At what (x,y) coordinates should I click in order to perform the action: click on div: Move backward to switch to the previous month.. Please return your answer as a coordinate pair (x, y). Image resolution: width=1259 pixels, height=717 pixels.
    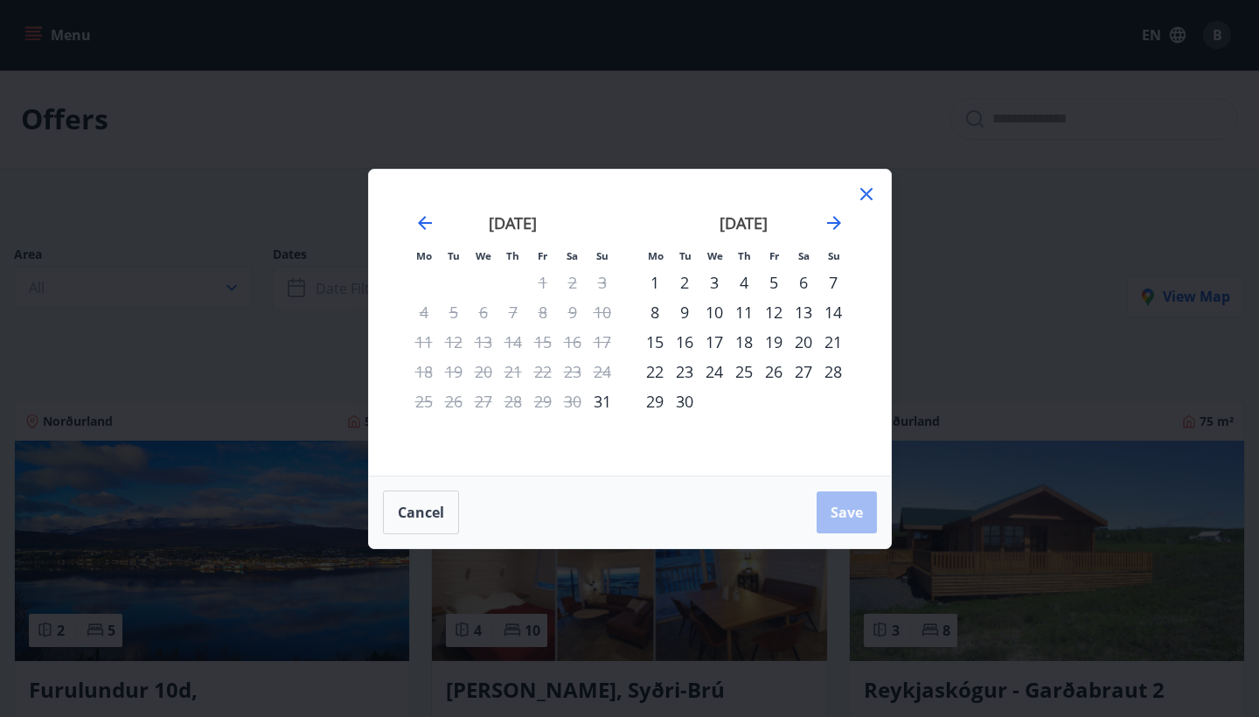
    Looking at the image, I should click on (425, 223).